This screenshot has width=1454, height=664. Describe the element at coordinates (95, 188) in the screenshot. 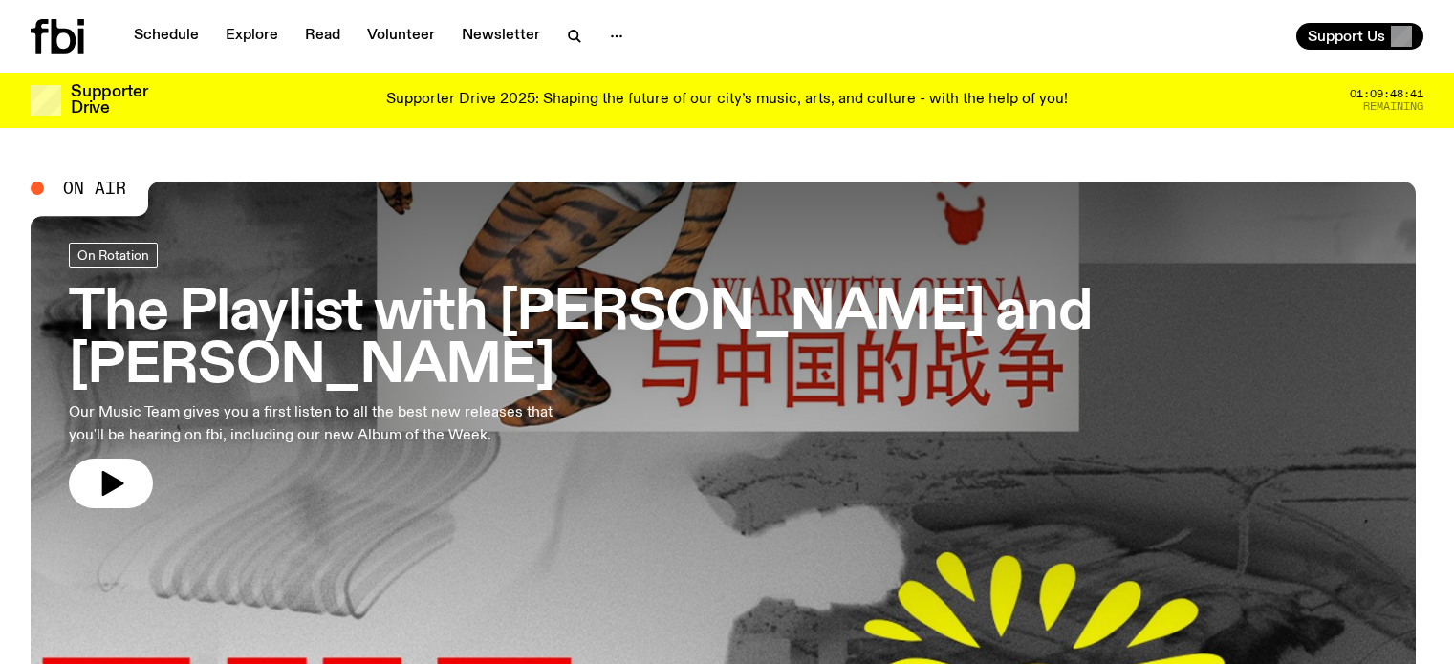

I see `span: On Air` at that location.